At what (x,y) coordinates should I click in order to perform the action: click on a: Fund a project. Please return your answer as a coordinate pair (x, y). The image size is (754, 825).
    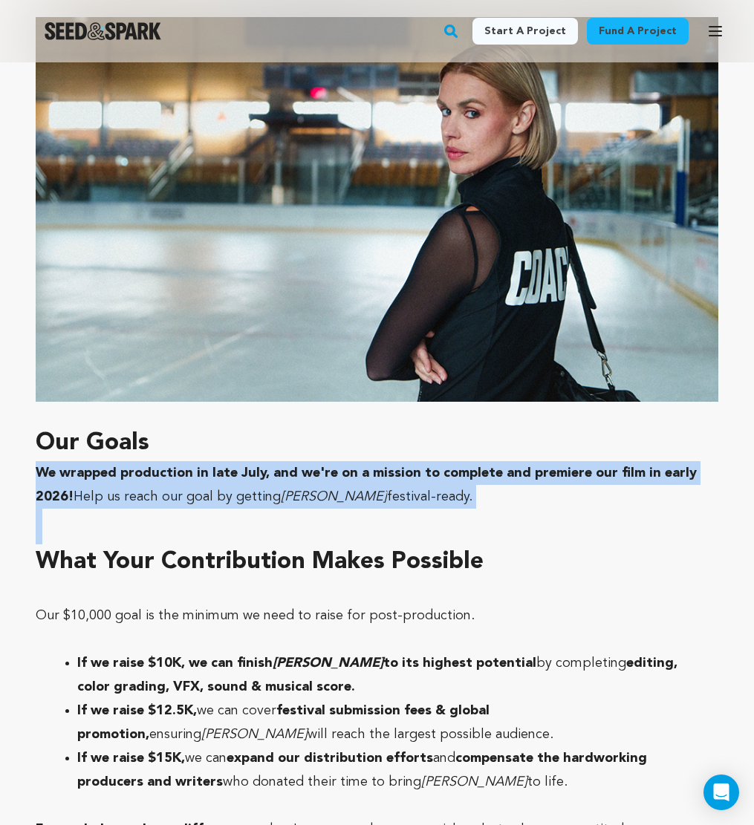
    Looking at the image, I should click on (637, 31).